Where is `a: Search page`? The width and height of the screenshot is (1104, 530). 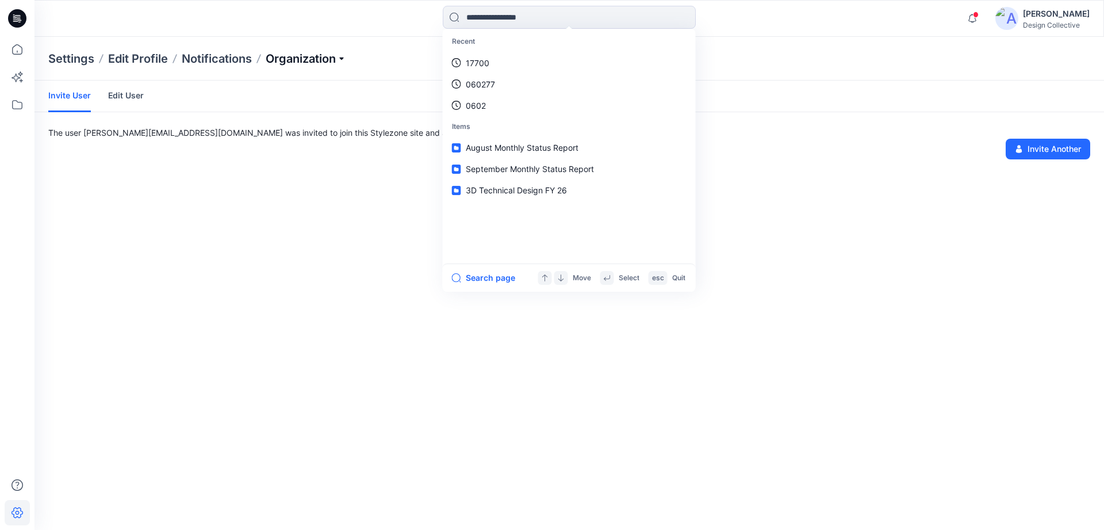
a: Search page is located at coordinates (484, 278).